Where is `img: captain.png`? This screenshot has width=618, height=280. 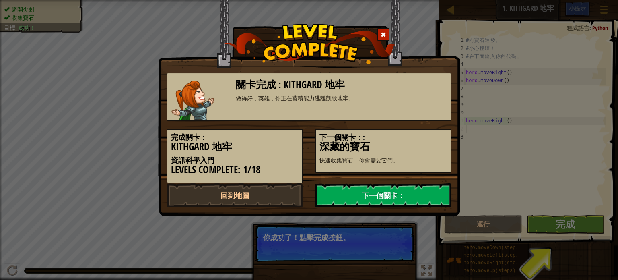
img: captain.png is located at coordinates (193, 100).